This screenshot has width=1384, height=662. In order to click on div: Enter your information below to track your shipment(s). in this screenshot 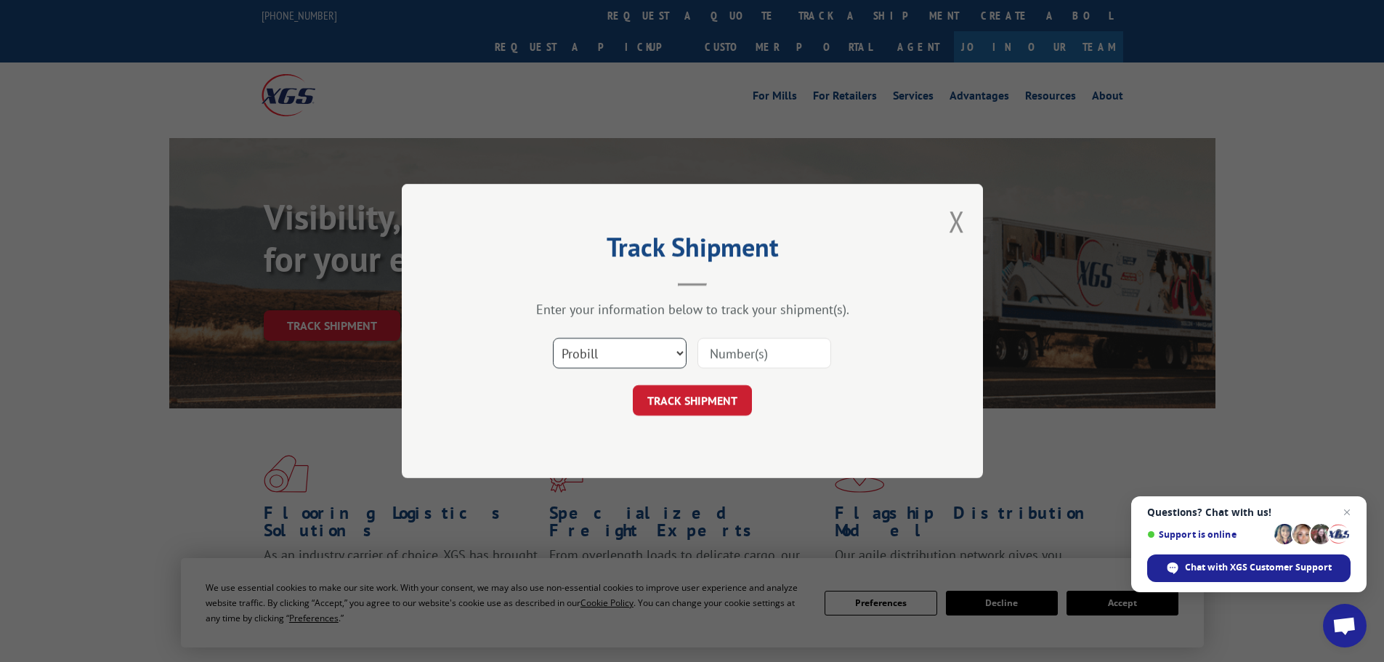, I will do `click(692, 309)`.